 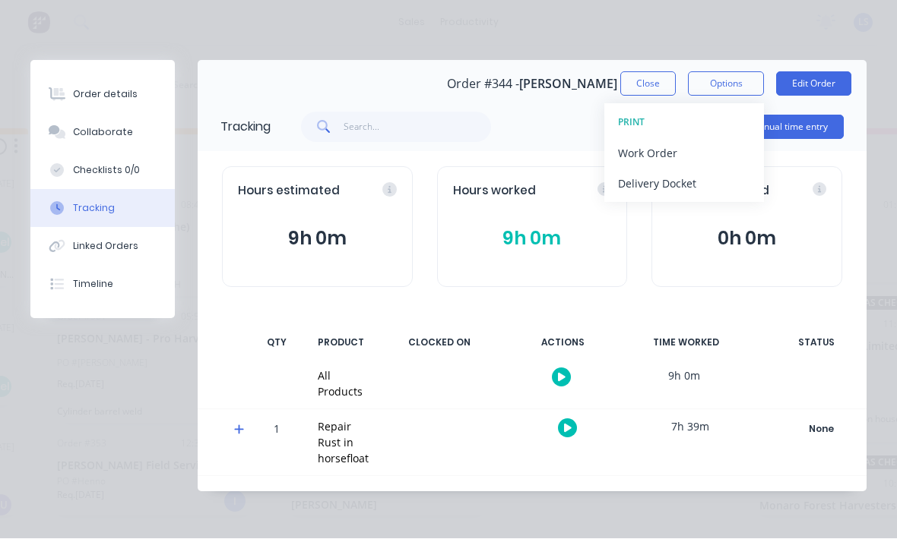 What do you see at coordinates (821, 430) in the screenshot?
I see `div: None` at bounding box center [821, 430].